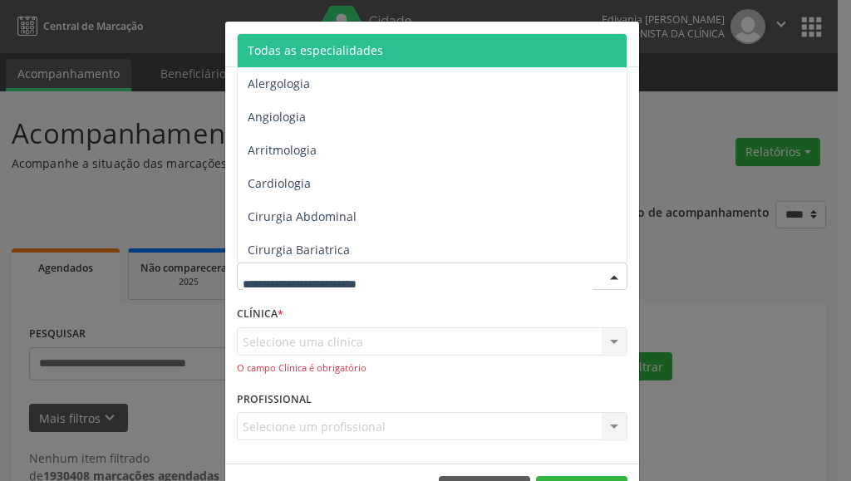  Describe the element at coordinates (315, 50) in the screenshot. I see `span: Todas as especialidades` at that location.